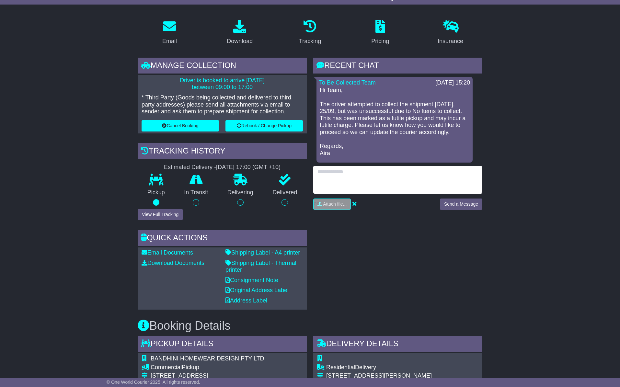  I want to click on div: Insurance, so click(450, 41).